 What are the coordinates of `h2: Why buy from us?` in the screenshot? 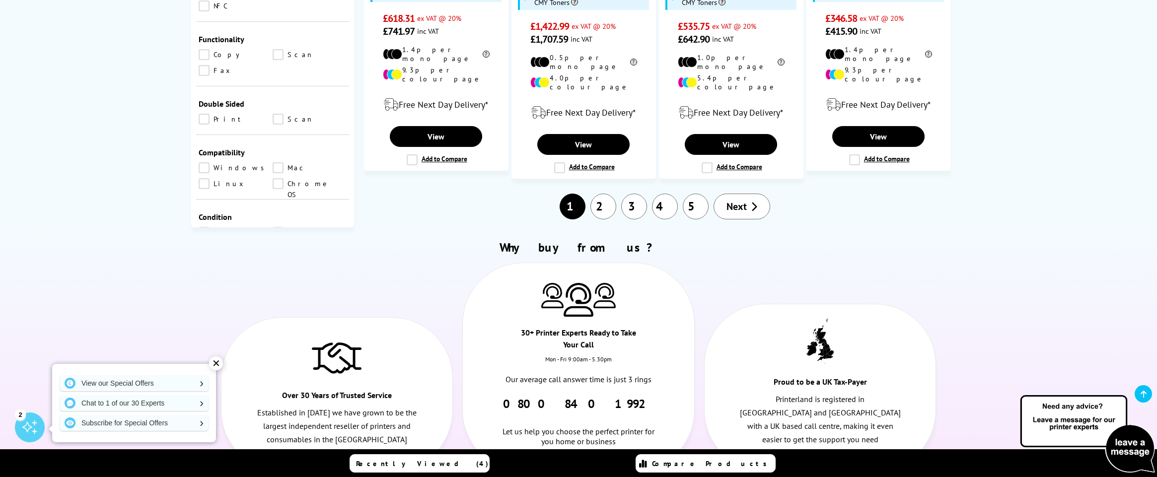 It's located at (578, 247).